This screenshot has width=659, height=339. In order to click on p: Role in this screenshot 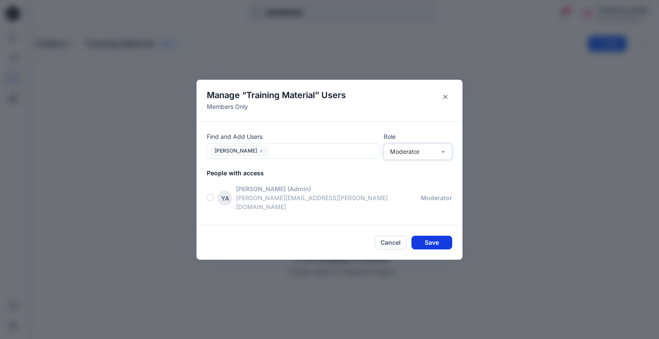, I will do `click(418, 136)`.